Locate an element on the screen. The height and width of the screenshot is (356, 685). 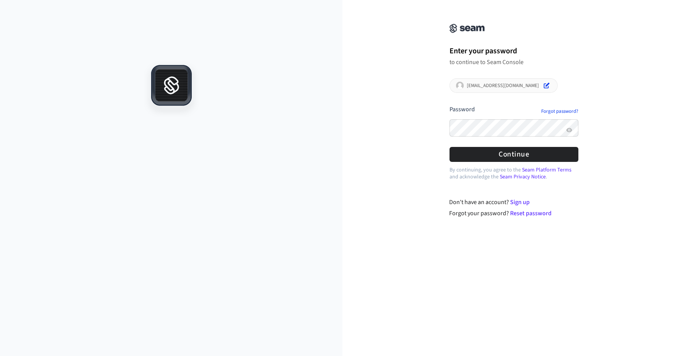
label: Password is located at coordinates (462, 109).